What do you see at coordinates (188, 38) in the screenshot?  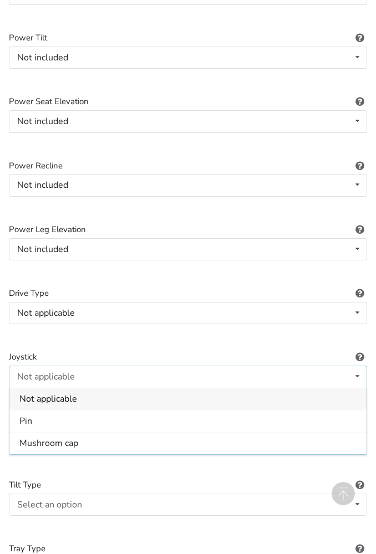 I see `label: Power Tilt` at bounding box center [188, 38].